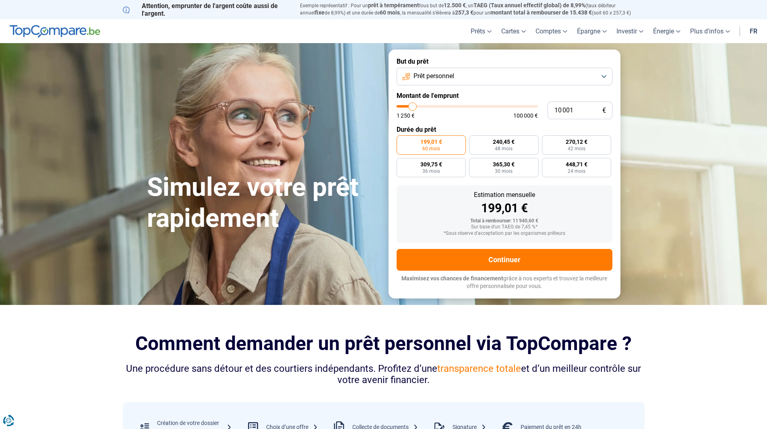  I want to click on label: Durée du prêt, so click(505, 129).